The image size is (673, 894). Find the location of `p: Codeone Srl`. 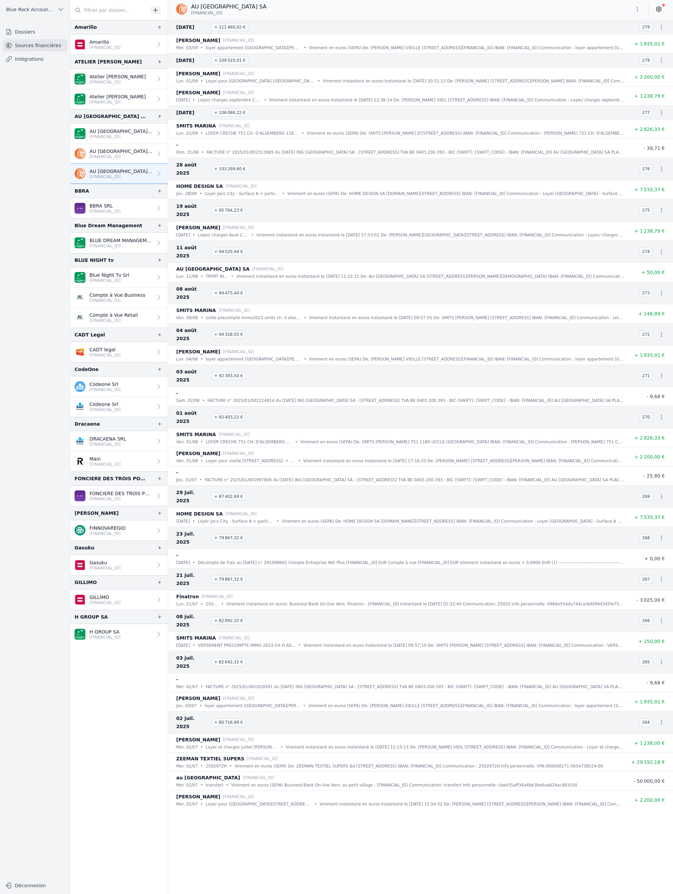

p: Codeone Srl is located at coordinates (105, 384).